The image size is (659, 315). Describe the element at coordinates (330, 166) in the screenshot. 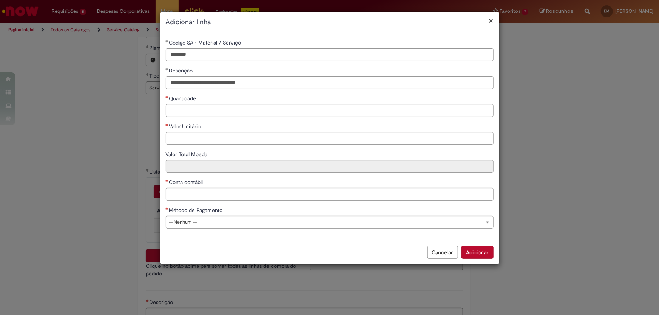

I see `input: Valor Total Moeda` at that location.